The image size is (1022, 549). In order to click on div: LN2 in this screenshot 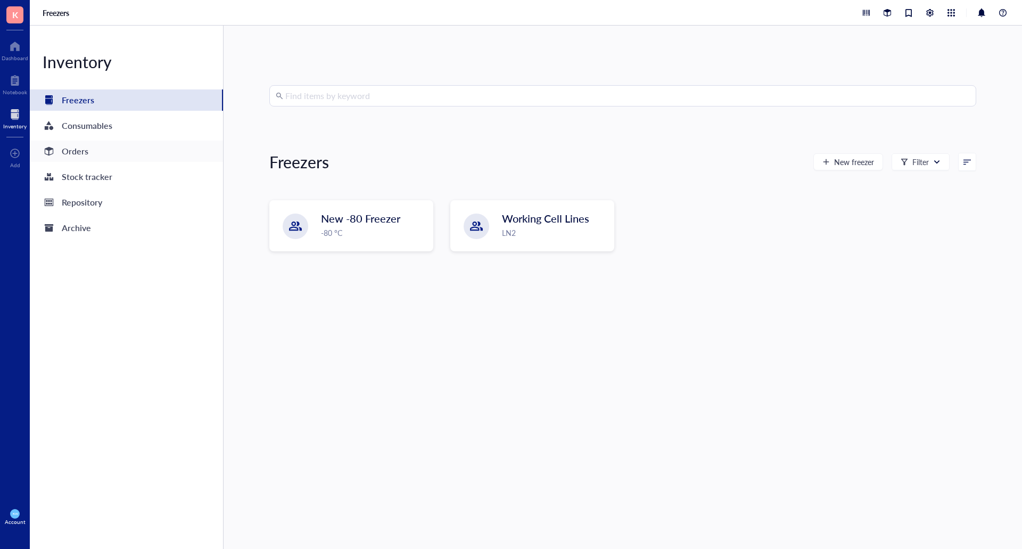, I will do `click(555, 233)`.